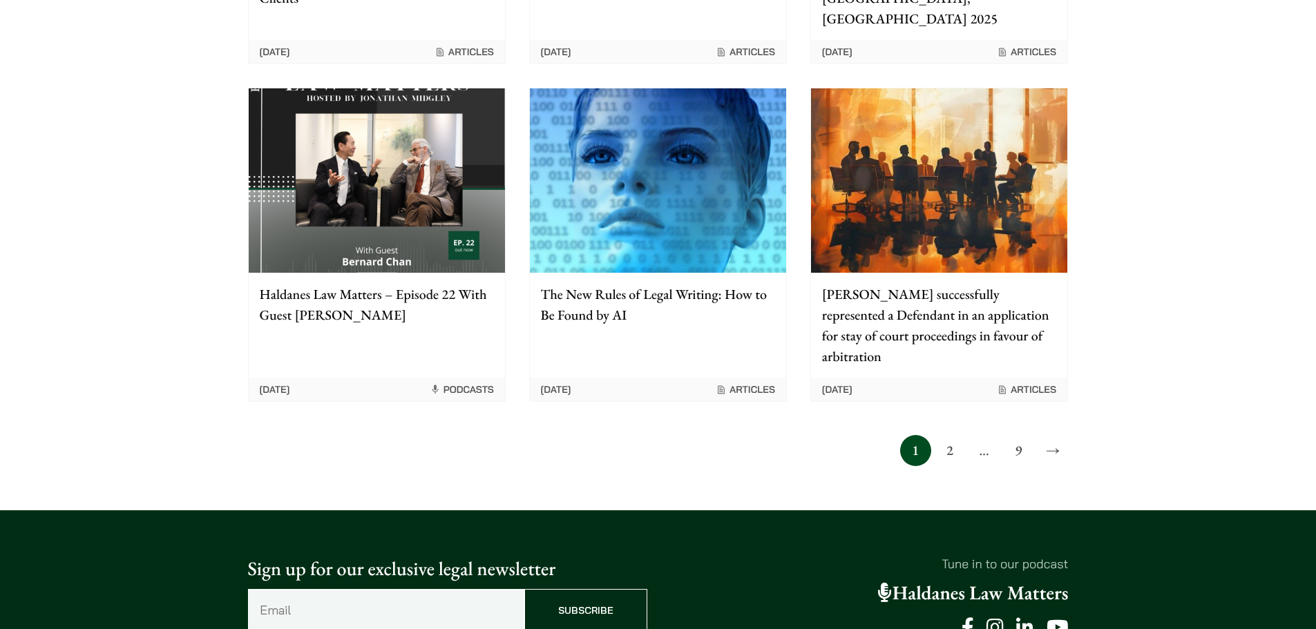  I want to click on span: Podcasts, so click(462, 390).